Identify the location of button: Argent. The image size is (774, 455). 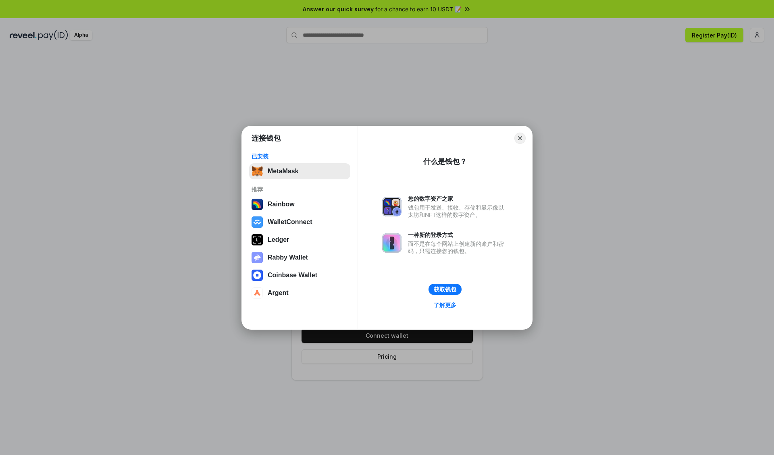
(299, 293).